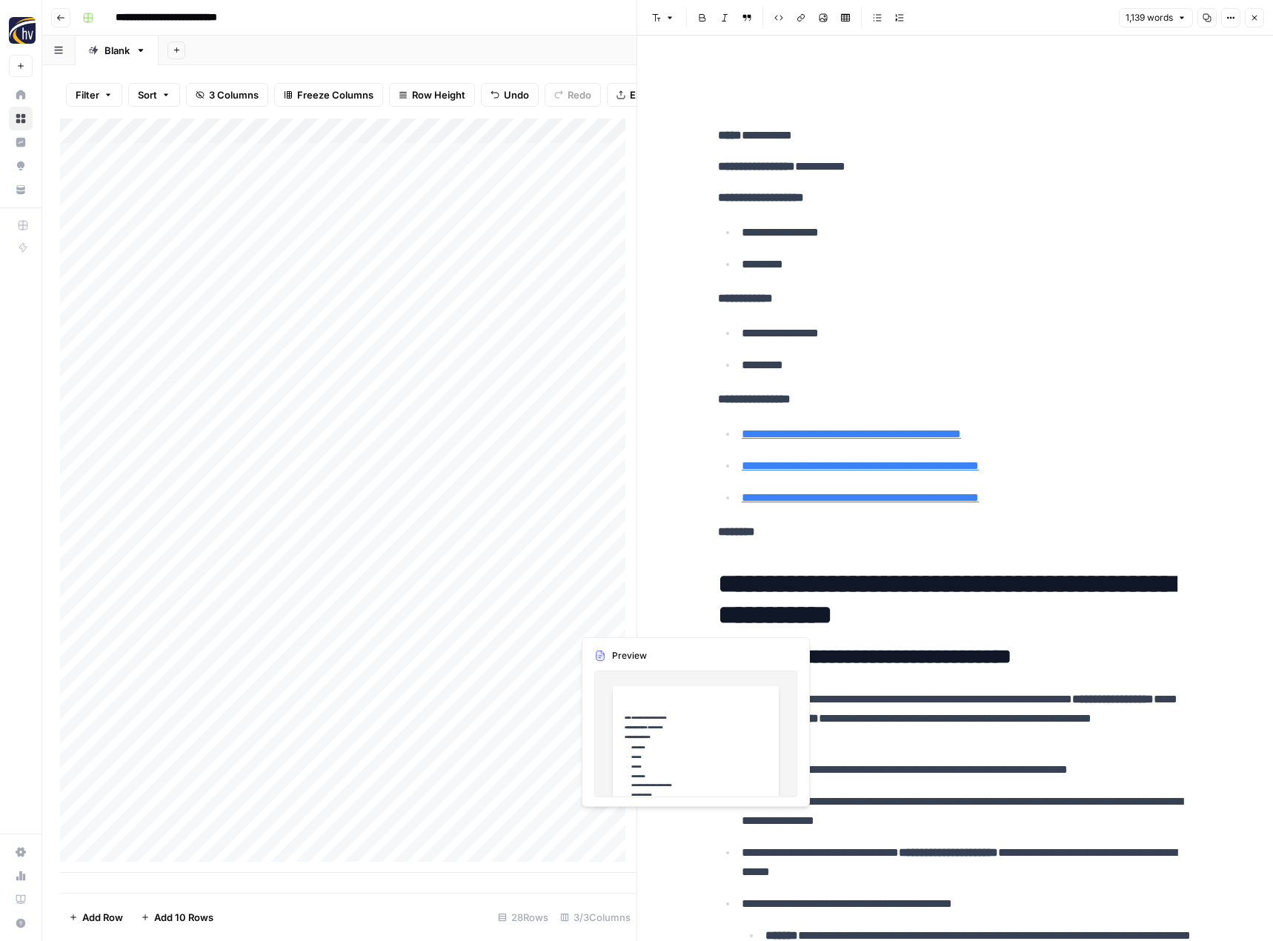 The height and width of the screenshot is (941, 1273). What do you see at coordinates (21, 852) in the screenshot?
I see `a: Settings` at bounding box center [21, 852].